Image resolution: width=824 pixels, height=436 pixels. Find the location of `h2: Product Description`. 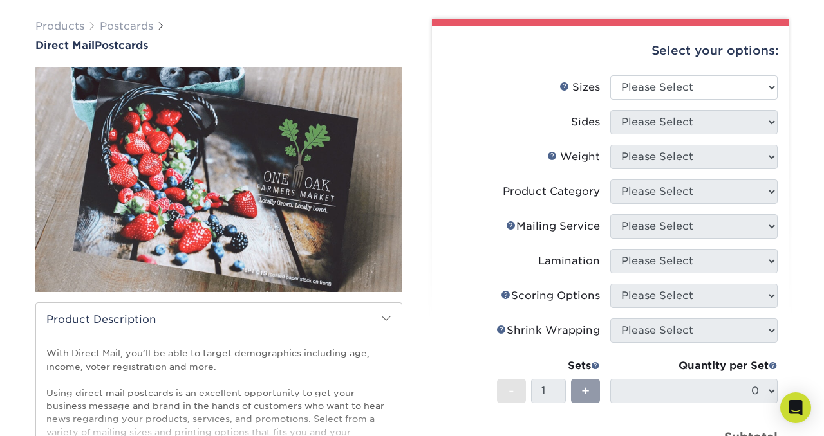

h2: Product Description is located at coordinates (219, 319).